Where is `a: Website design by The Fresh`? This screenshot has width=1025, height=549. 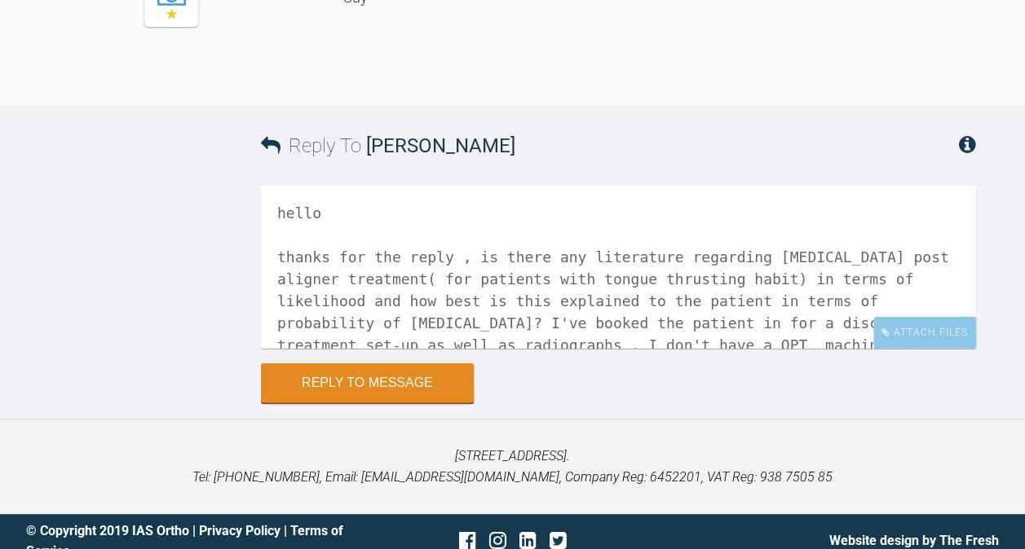 a: Website design by The Fresh is located at coordinates (914, 540).